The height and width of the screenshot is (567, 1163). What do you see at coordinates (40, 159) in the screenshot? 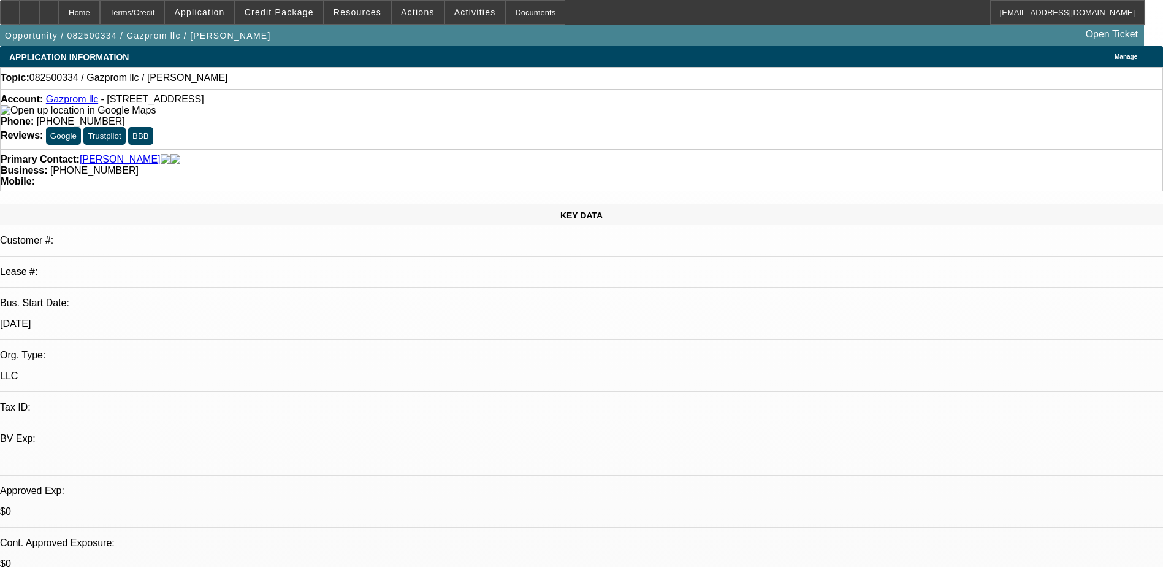
I see `strong: Primary Contact:` at bounding box center [40, 159].